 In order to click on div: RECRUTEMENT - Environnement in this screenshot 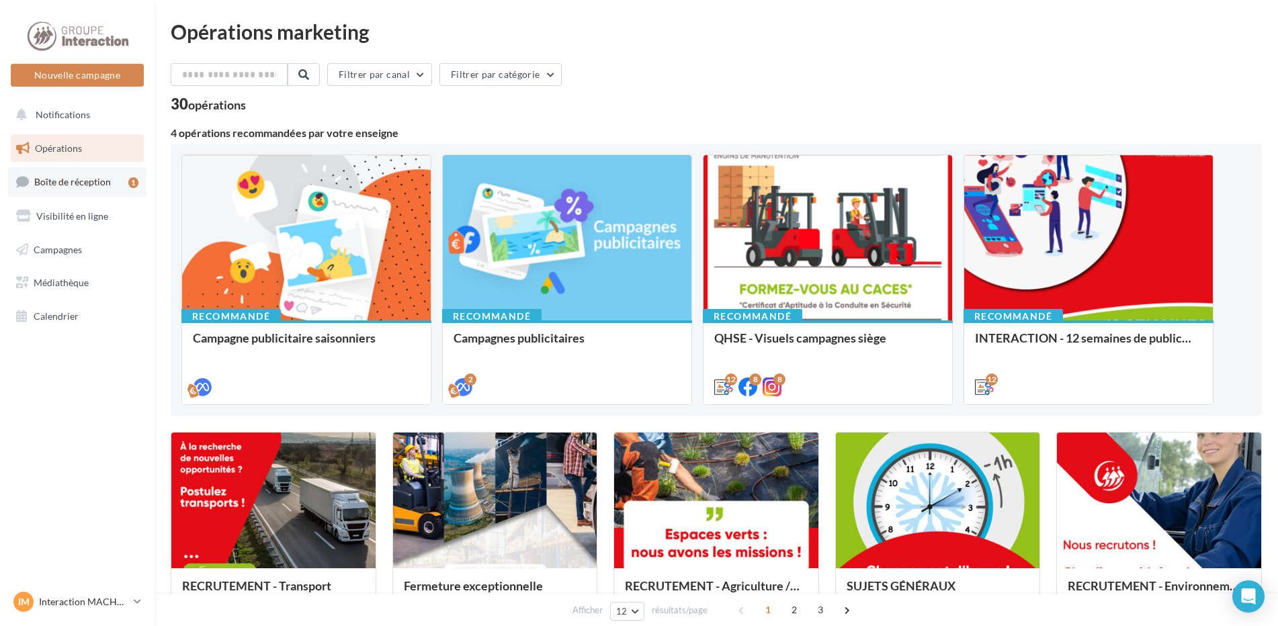, I will do `click(1159, 593)`.